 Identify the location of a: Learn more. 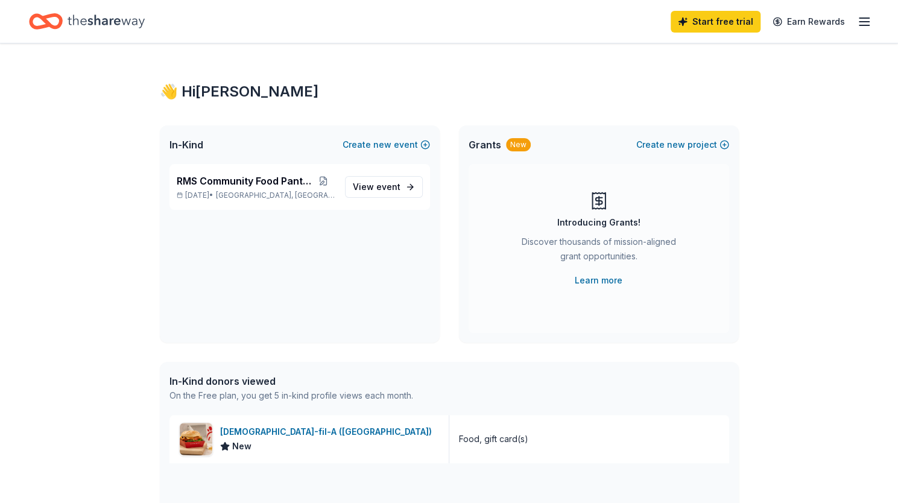
(598, 280).